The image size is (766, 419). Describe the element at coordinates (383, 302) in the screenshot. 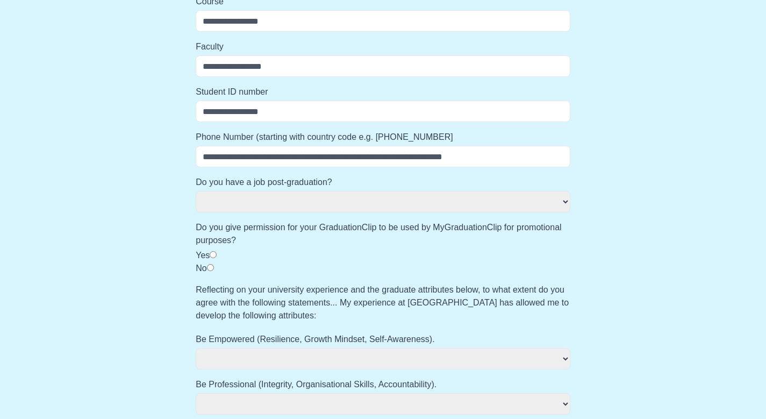

I see `label: Reflecting on your university experience and the graduate attributes below, to what extent do you...` at that location.